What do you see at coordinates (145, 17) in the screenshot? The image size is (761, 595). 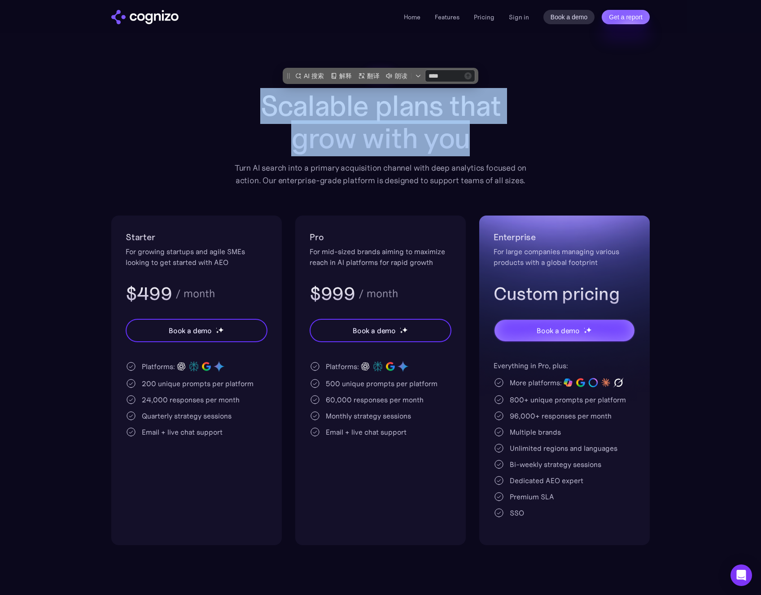 I see `a: home` at bounding box center [145, 17].